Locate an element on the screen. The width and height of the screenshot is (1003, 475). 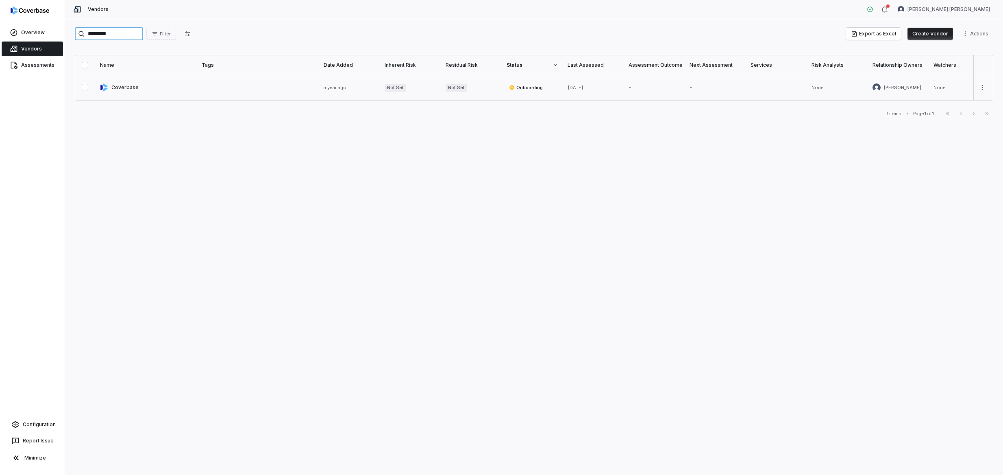
button: Minimize is located at coordinates (32, 457).